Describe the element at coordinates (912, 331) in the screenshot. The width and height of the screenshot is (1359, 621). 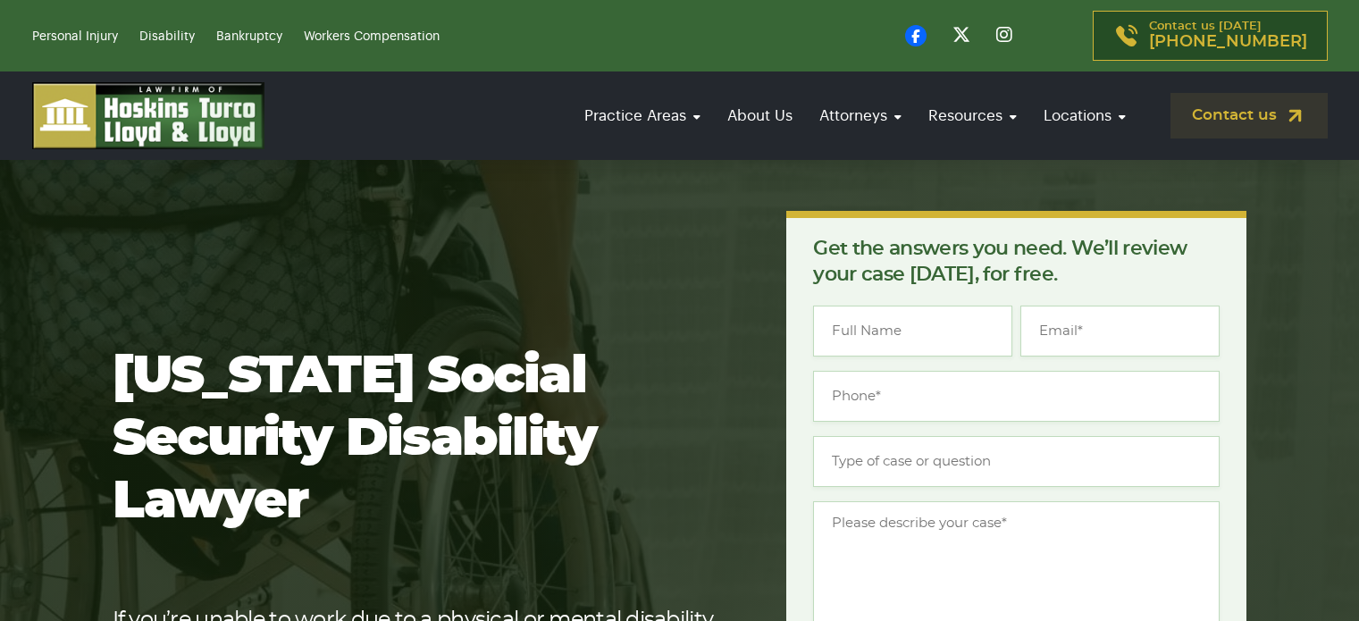
I see `input: Full Name` at that location.